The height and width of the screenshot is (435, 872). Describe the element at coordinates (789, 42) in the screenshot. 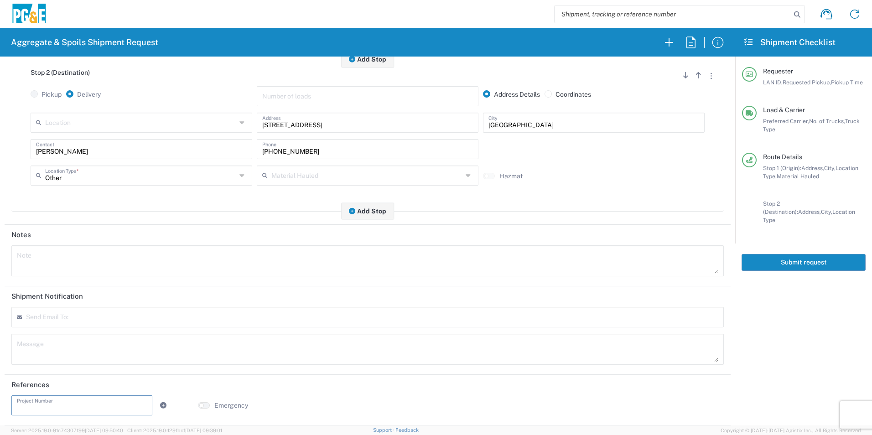

I see `h2: Shipment Checklist` at that location.